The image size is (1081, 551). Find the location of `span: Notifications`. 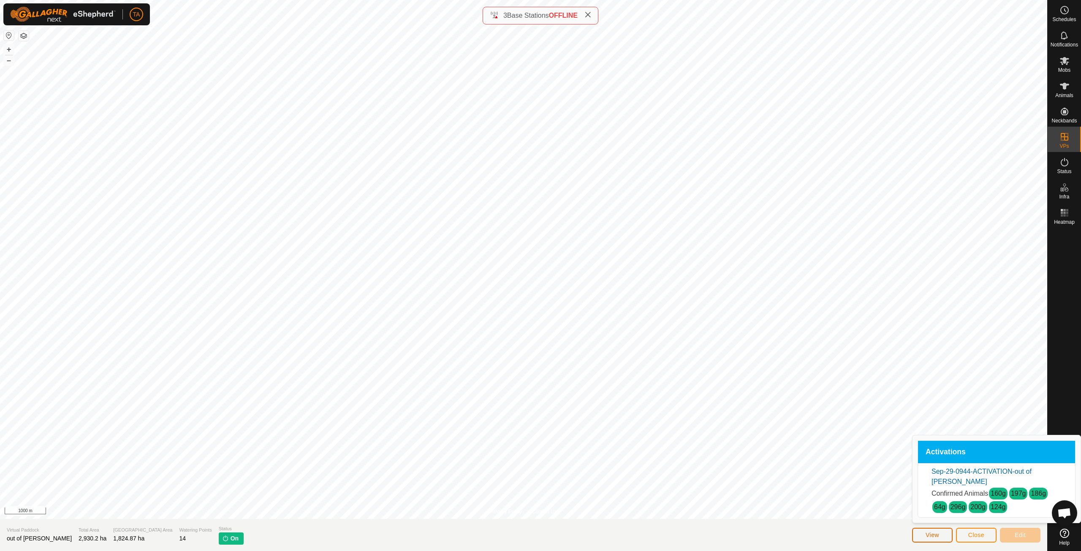

span: Notifications is located at coordinates (1064, 45).